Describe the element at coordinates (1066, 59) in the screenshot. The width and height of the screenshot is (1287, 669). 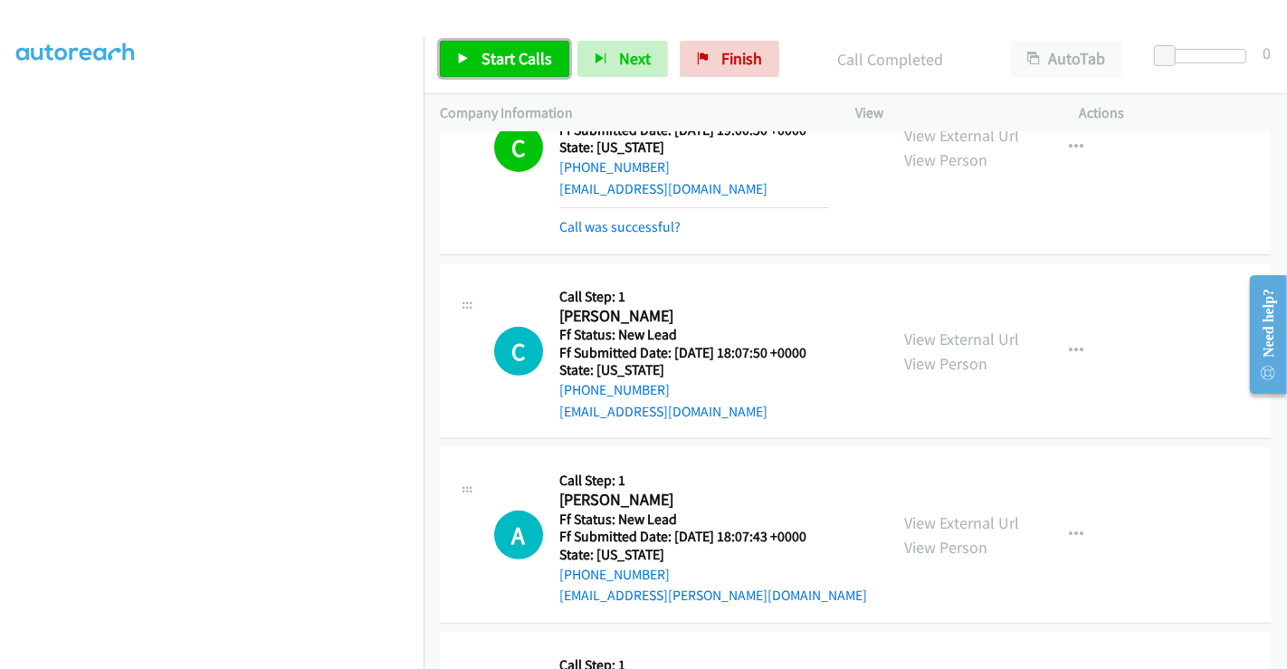
I see `button: AutoTab` at that location.